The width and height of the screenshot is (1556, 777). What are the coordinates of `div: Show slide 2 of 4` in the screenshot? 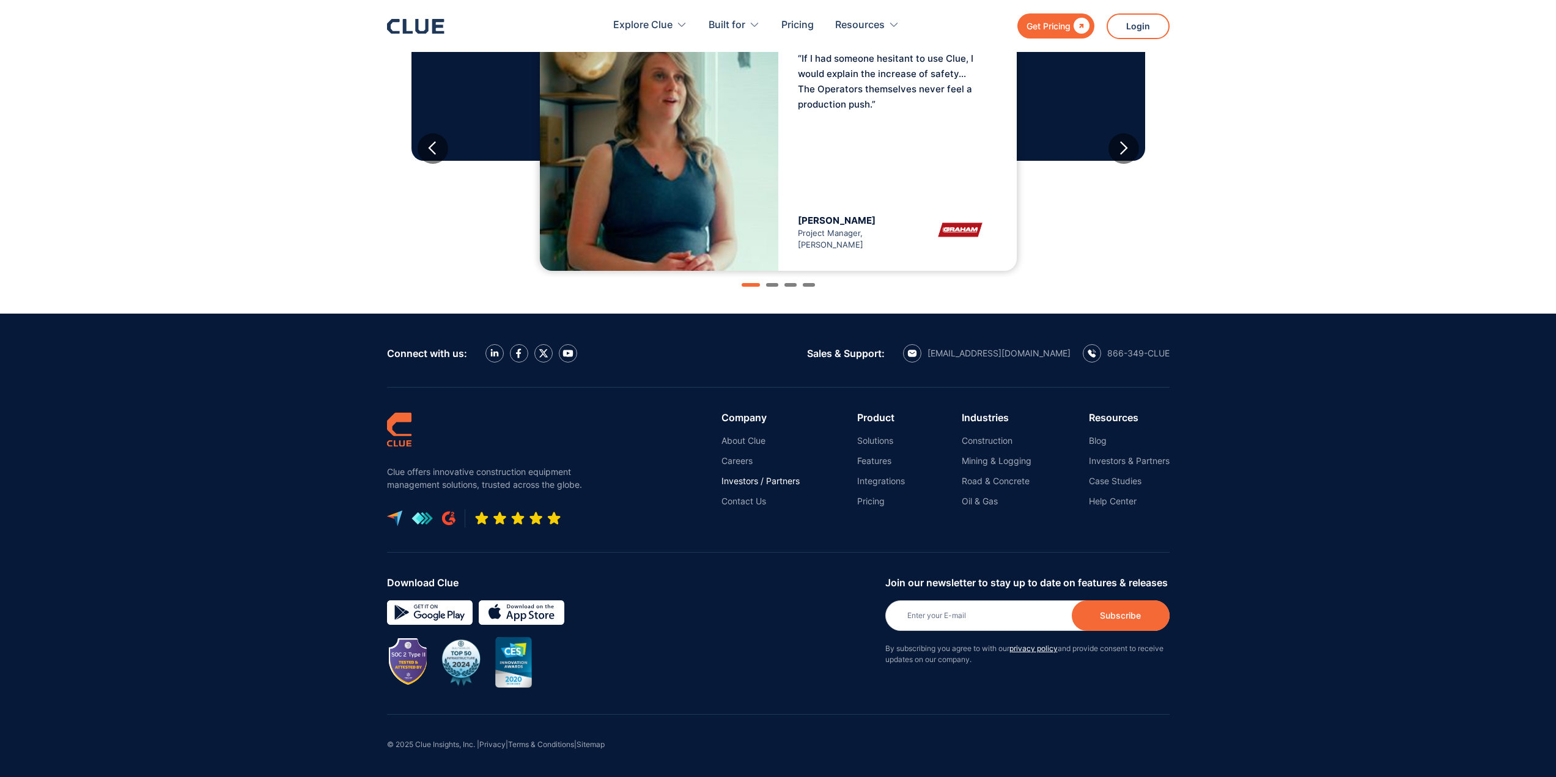 It's located at (772, 285).